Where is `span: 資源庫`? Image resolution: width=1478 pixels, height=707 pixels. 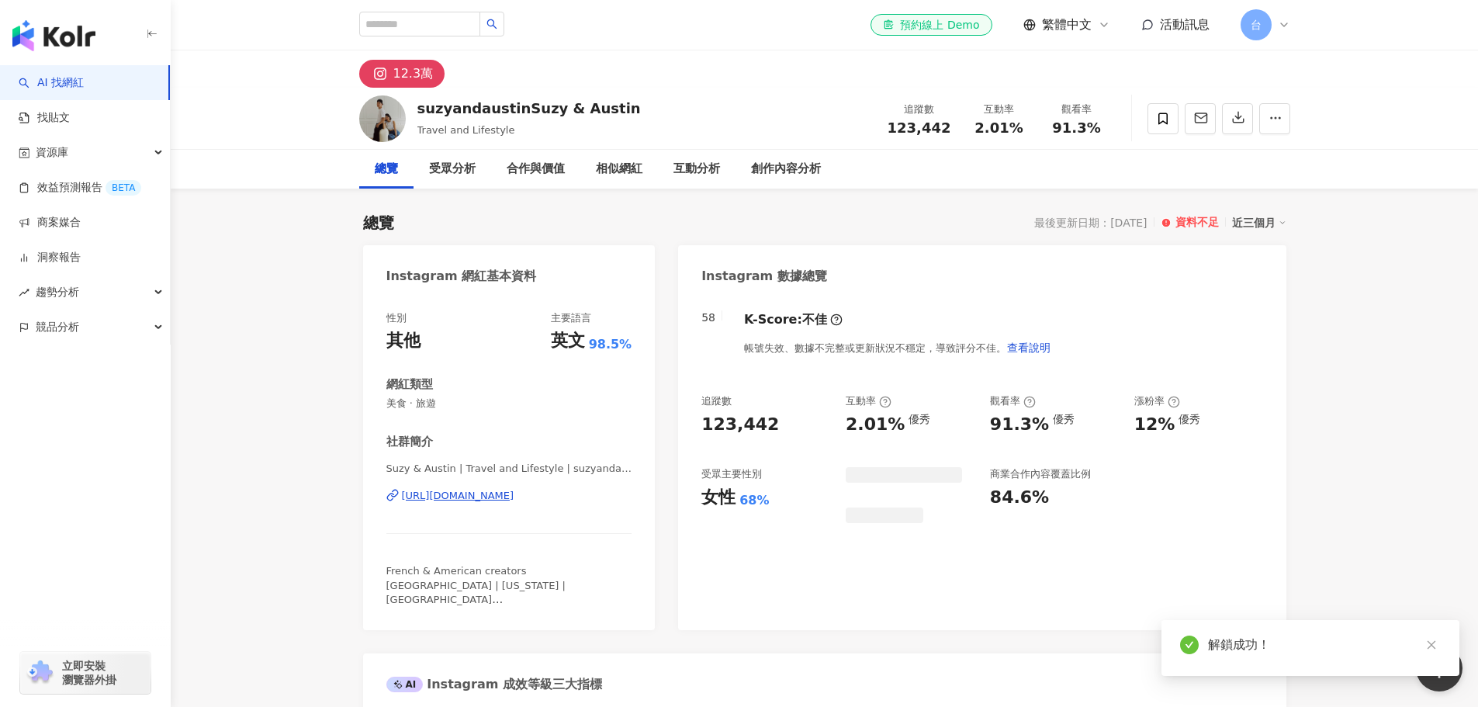 span: 資源庫 is located at coordinates (52, 152).